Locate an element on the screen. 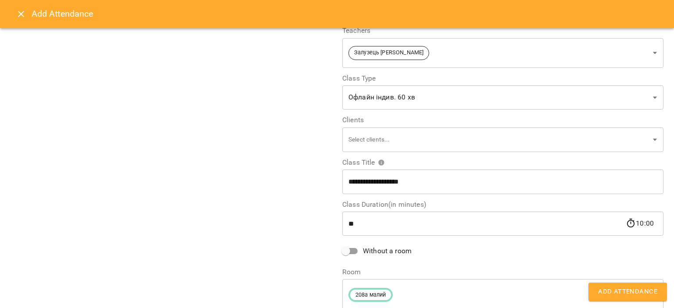  span: 208а малий is located at coordinates (370, 295).